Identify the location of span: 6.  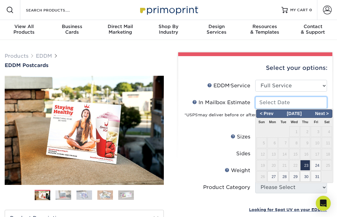
(273, 143).